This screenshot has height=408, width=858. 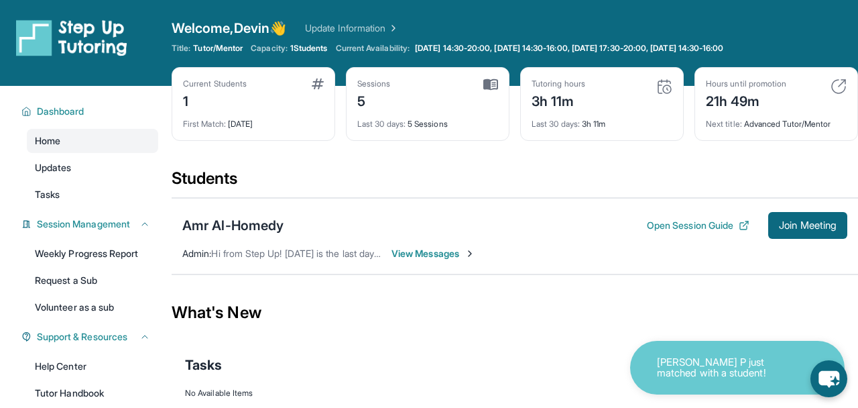 I want to click on button: Join Meeting, so click(x=808, y=225).